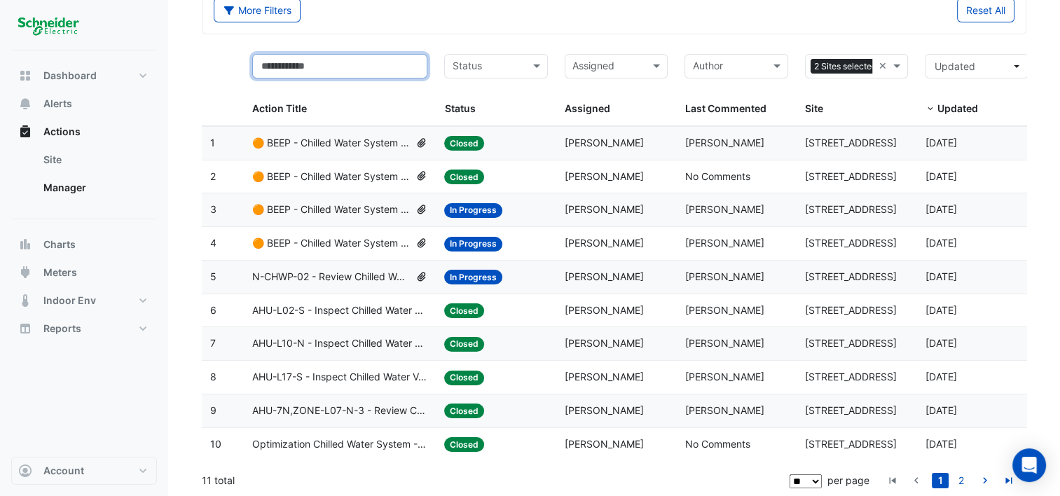 Image resolution: width=1060 pixels, height=496 pixels. Describe the element at coordinates (1009, 481) in the screenshot. I see `a: go to last page` at that location.